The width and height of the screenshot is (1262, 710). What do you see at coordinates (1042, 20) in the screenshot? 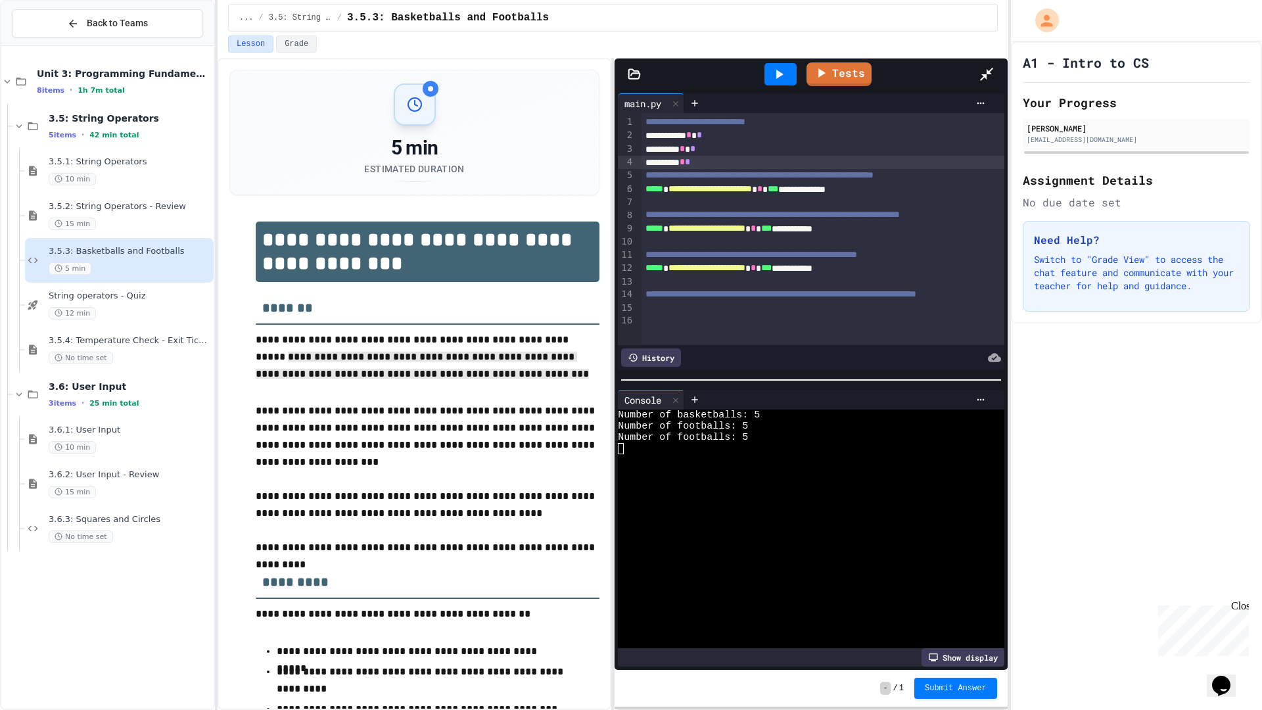
I see `div: My Account` at bounding box center [1042, 20].